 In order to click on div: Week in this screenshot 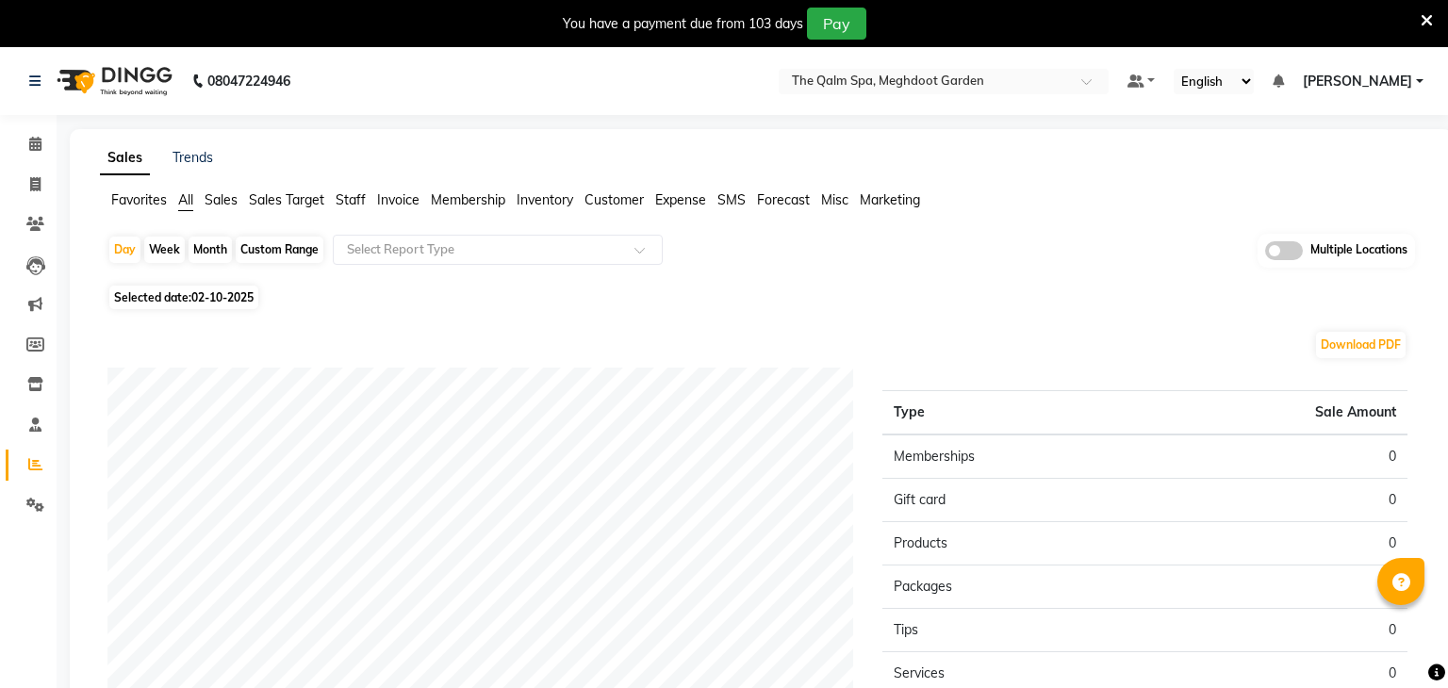, I will do `click(164, 250)`.